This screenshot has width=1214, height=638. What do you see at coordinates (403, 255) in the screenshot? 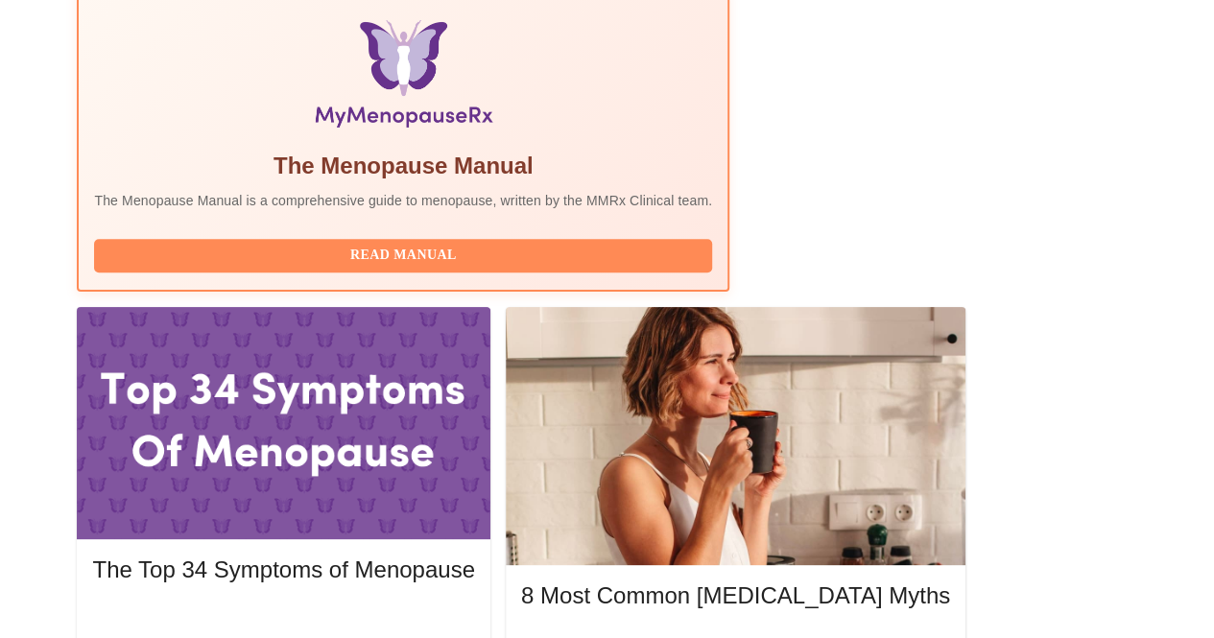
I see `span: Read Manual` at bounding box center [403, 255].